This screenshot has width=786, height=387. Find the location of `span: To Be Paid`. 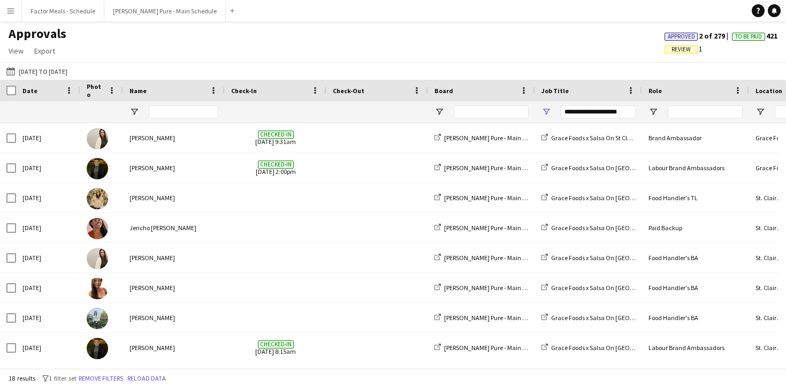

span: To Be Paid is located at coordinates (749, 36).